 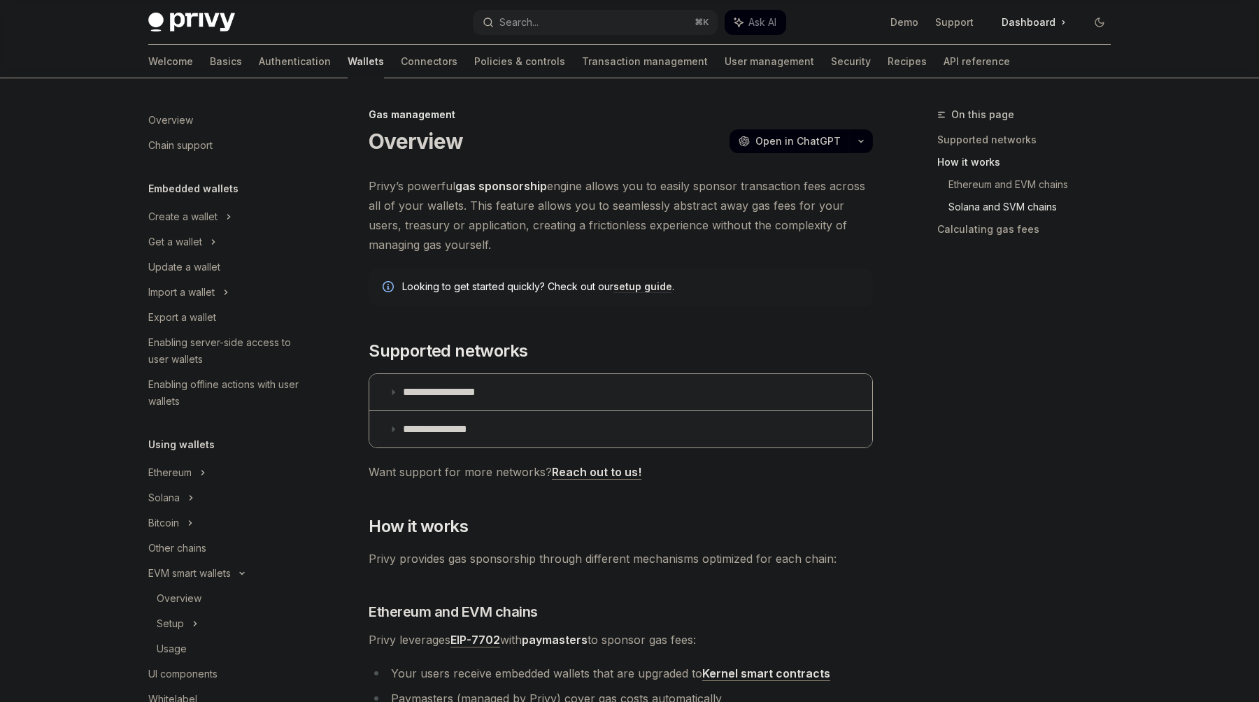 I want to click on span: Want support for more networks?, so click(x=620, y=472).